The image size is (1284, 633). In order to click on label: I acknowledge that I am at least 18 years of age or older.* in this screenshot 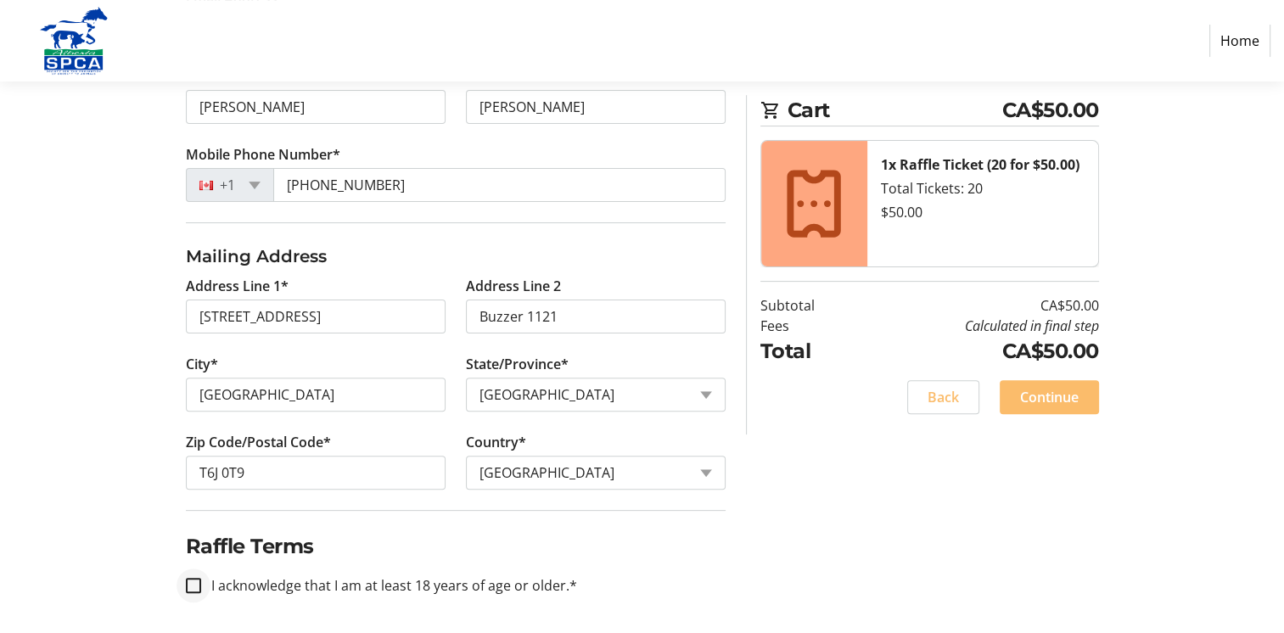, I will do `click(389, 585)`.